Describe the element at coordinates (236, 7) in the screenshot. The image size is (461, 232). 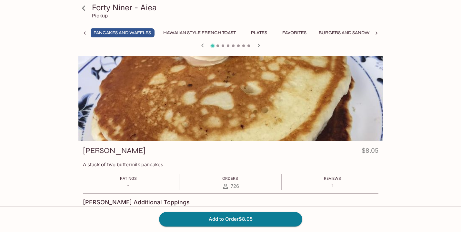
I see `h3: Forty Niner - Aiea` at that location.